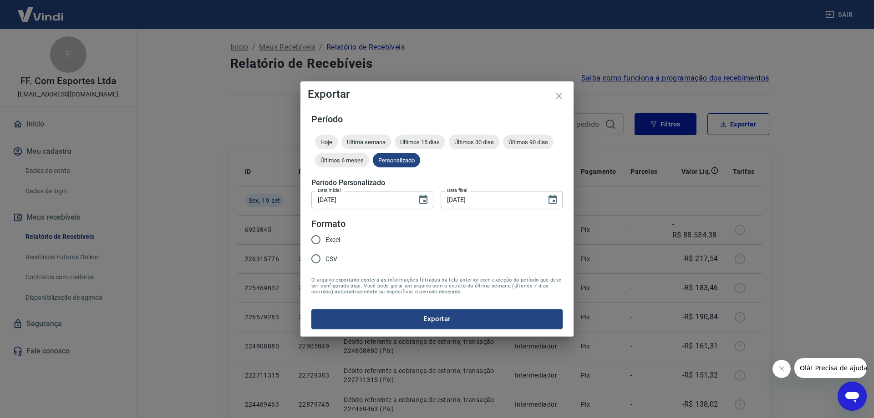 Image resolution: width=874 pixels, height=418 pixels. I want to click on h5: Período Personalizado, so click(437, 183).